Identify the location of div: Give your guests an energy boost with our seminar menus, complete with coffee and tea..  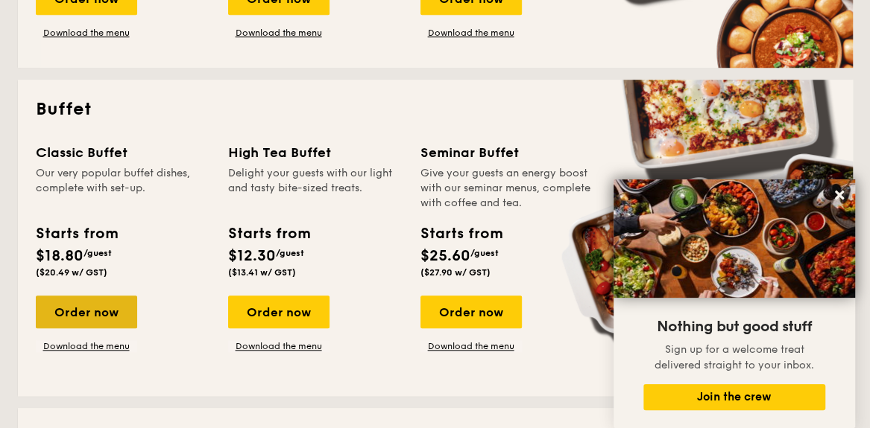
(507, 189).